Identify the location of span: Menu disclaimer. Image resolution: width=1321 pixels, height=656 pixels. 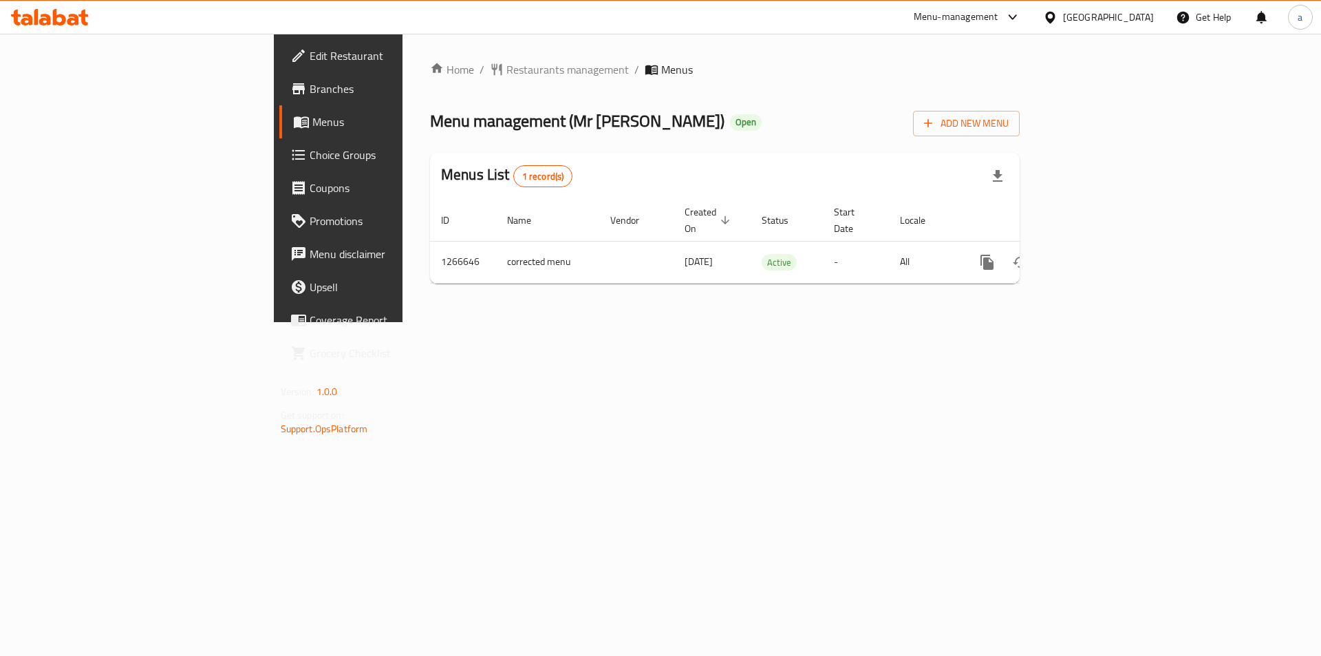
(396, 254).